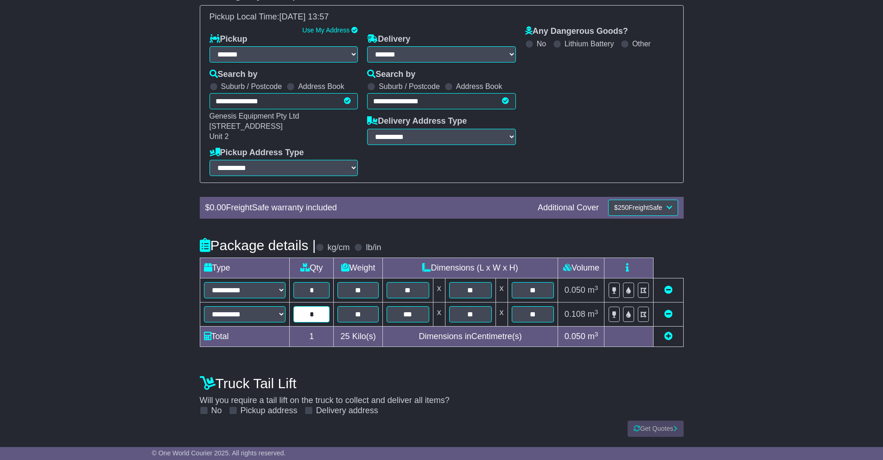 The height and width of the screenshot is (460, 883). What do you see at coordinates (254, 116) in the screenshot?
I see `span: Genesis Equipment Pty Ltd` at bounding box center [254, 116].